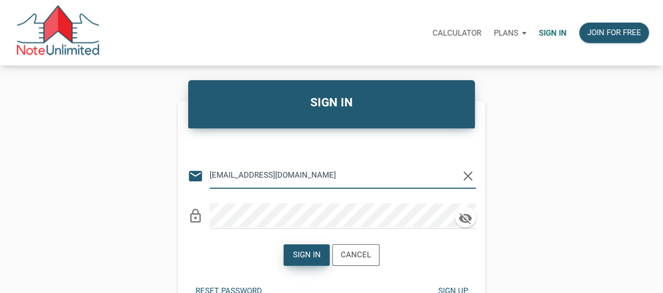 This screenshot has width=663, height=293. I want to click on i: lock_outline, so click(195, 216).